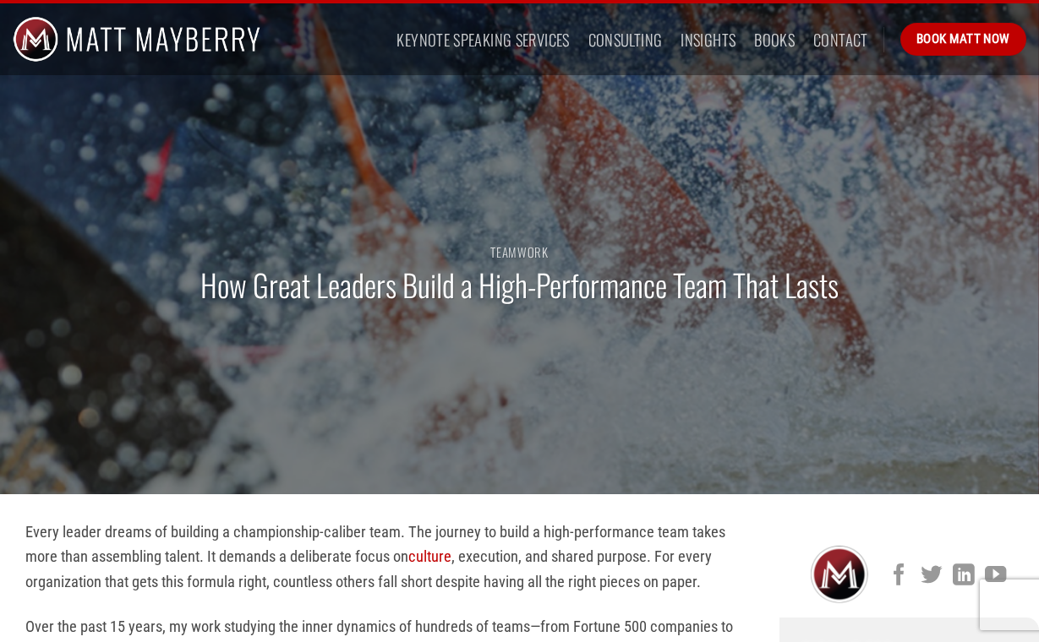  I want to click on span: Book Matt Now, so click(963, 39).